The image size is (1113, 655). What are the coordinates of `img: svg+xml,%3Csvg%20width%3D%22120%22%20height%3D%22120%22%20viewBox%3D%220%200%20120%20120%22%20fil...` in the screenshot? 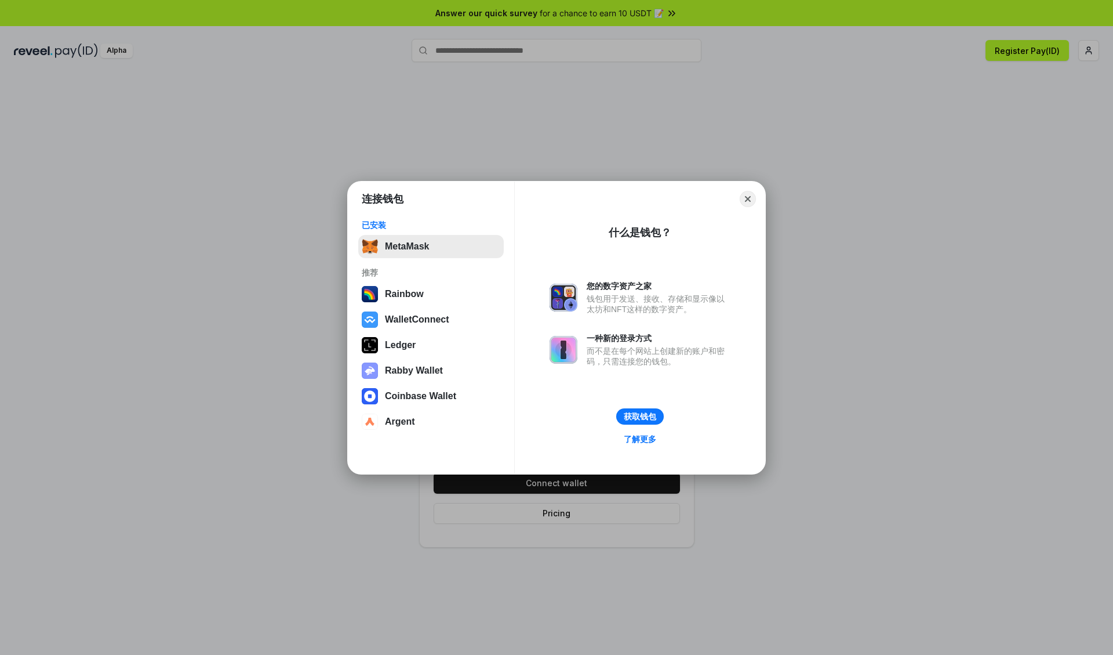 It's located at (370, 294).